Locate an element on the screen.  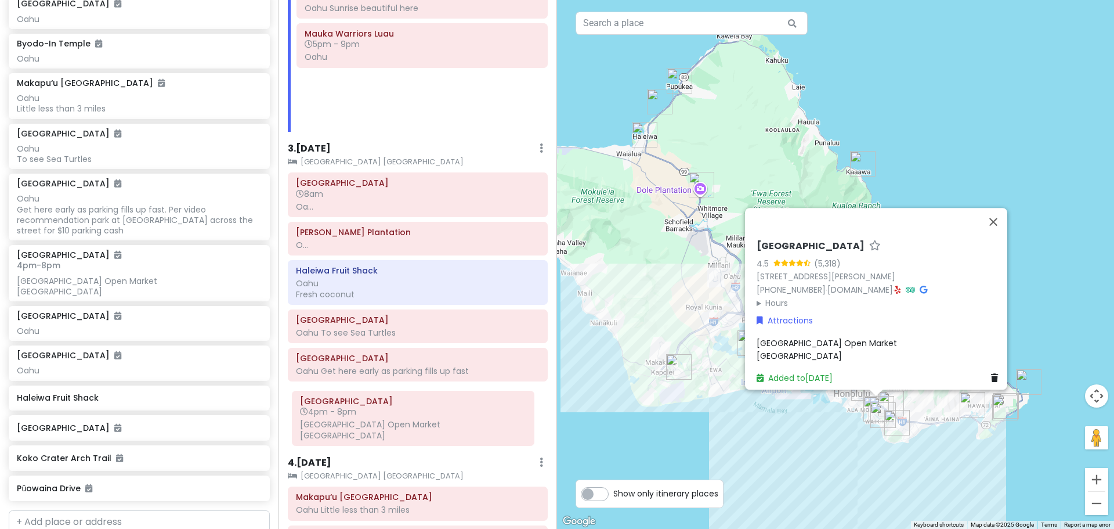
summary: Hours is located at coordinates (880, 303).